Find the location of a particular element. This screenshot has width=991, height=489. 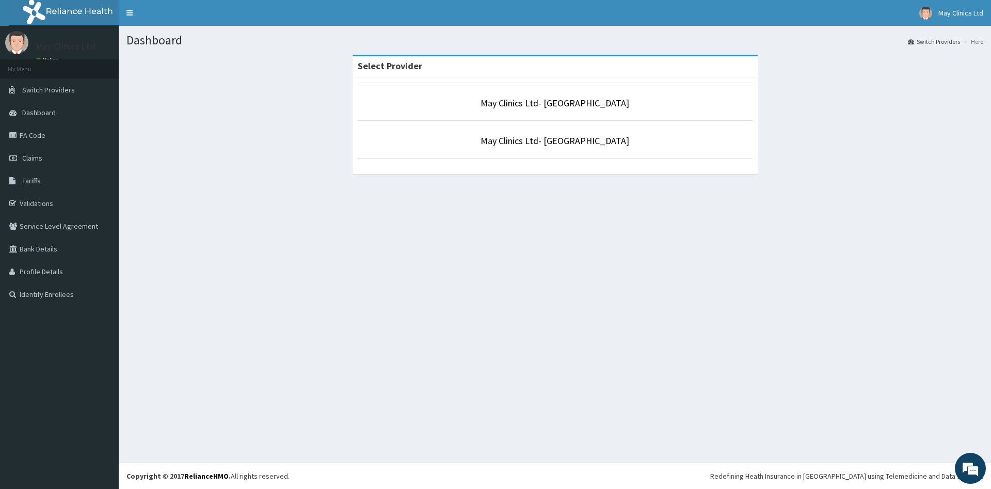

p: May Clinics Ltd is located at coordinates (66, 46).